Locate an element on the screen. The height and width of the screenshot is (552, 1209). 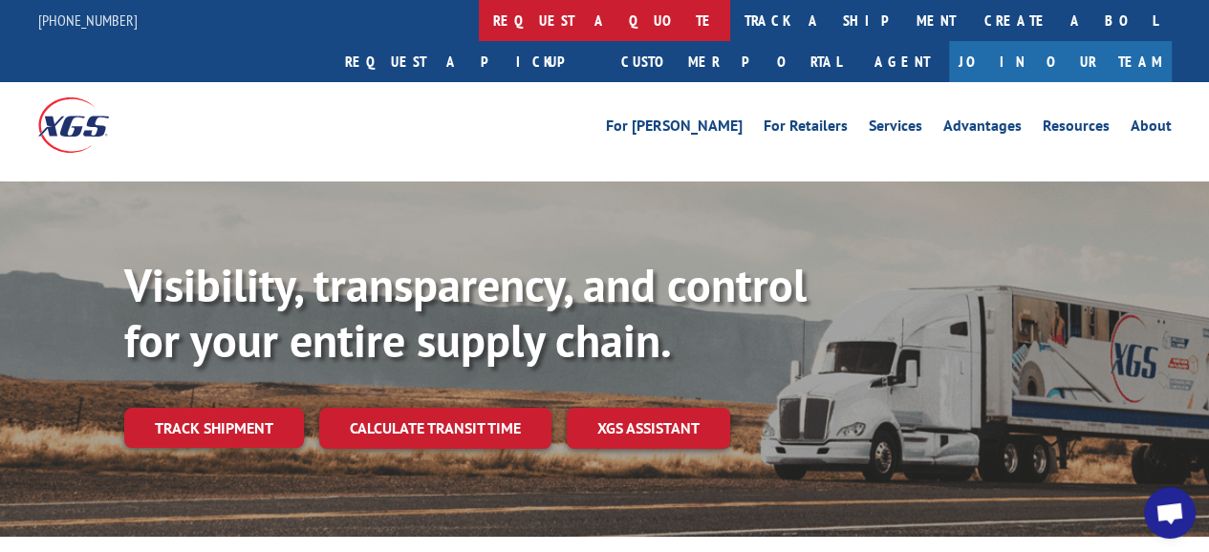
a: Advantages is located at coordinates (983, 129).